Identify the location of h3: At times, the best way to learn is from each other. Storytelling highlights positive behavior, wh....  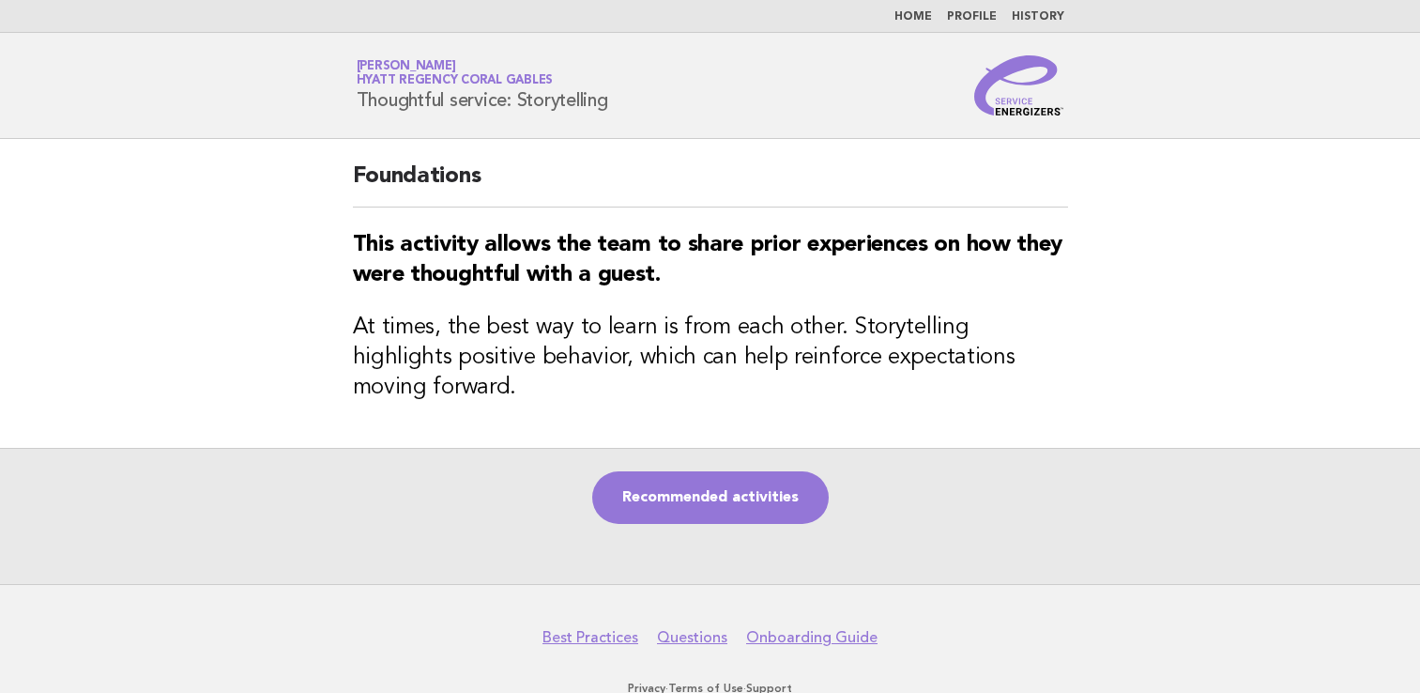
(710, 358).